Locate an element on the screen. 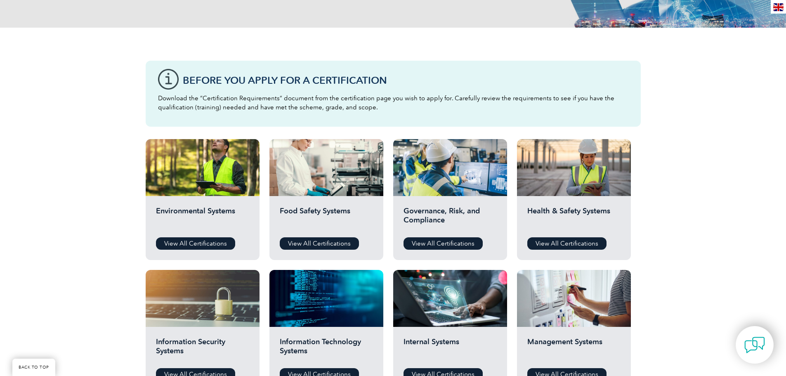  h2: Governance, Risk, and Compliance is located at coordinates (450, 219).